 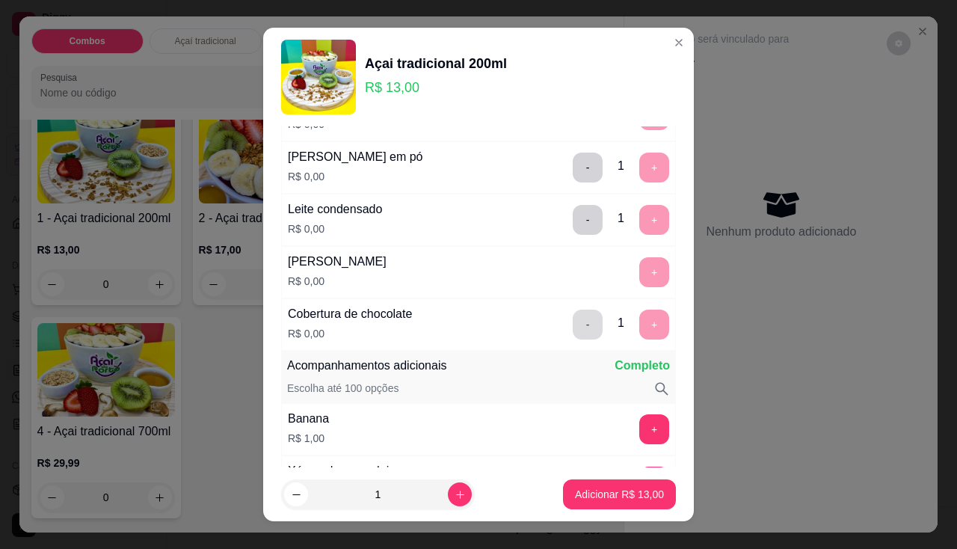 I want to click on button: increase-product-quantity, so click(x=460, y=494).